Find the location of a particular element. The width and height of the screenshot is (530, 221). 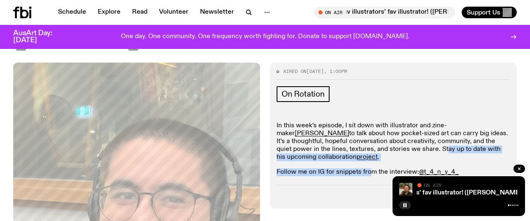

a: Volunteer is located at coordinates (173, 12).